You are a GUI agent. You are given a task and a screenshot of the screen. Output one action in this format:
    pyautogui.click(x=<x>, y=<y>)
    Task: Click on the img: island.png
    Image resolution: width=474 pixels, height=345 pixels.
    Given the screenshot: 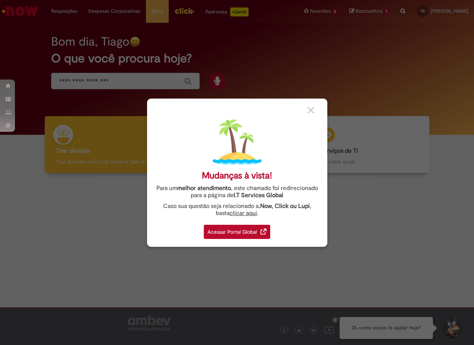 What is the action you would take?
    pyautogui.click(x=237, y=142)
    